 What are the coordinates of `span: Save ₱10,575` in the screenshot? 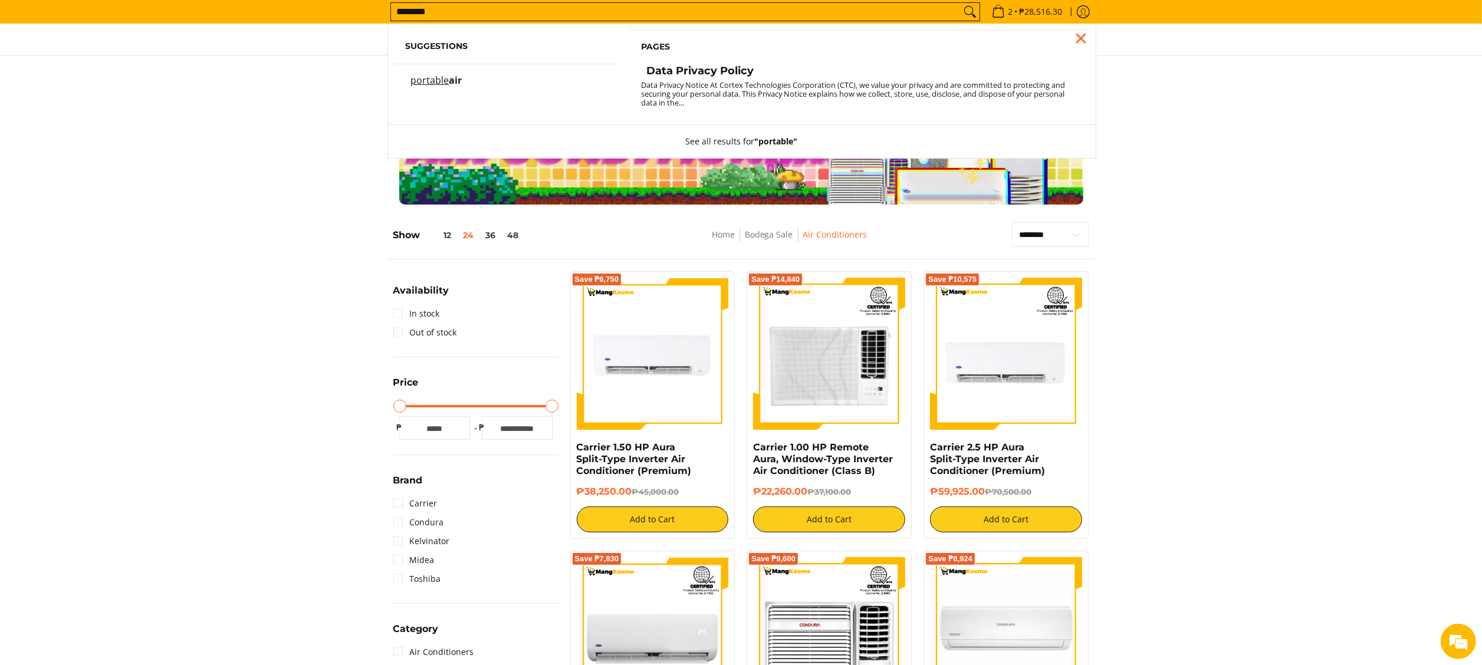 It's located at (952, 280).